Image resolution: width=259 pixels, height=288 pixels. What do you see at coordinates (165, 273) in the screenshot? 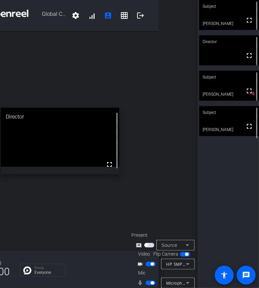
I see `div: Mic` at bounding box center [165, 273].